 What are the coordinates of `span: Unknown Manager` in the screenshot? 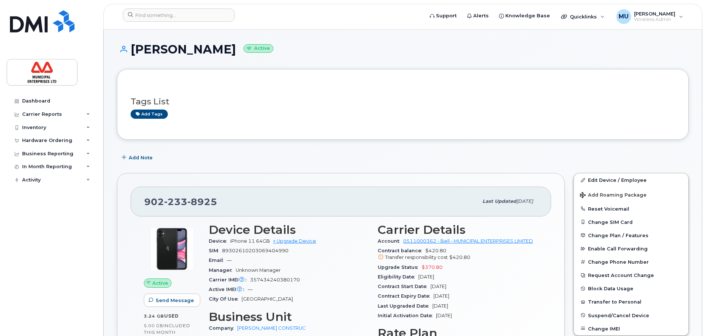 It's located at (258, 270).